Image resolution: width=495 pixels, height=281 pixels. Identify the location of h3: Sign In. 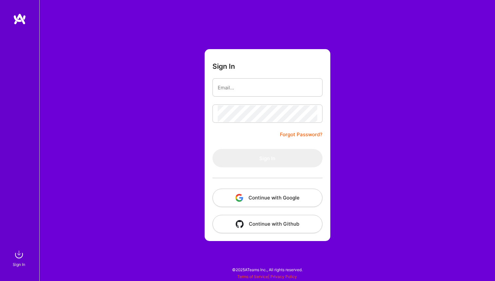
(224, 66).